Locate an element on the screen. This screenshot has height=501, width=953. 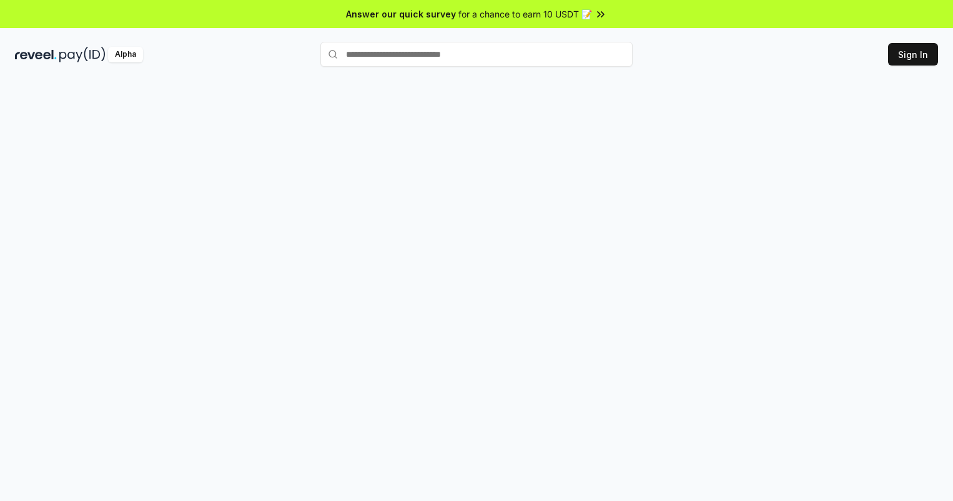
img: reveel_dark is located at coordinates (36, 54).